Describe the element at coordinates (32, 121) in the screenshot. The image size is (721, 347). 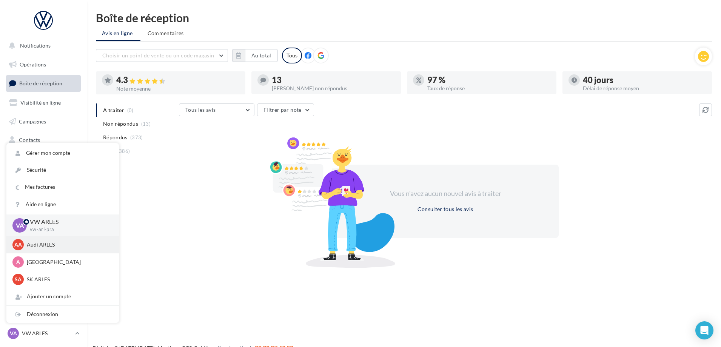
I see `span: Campagnes` at that location.